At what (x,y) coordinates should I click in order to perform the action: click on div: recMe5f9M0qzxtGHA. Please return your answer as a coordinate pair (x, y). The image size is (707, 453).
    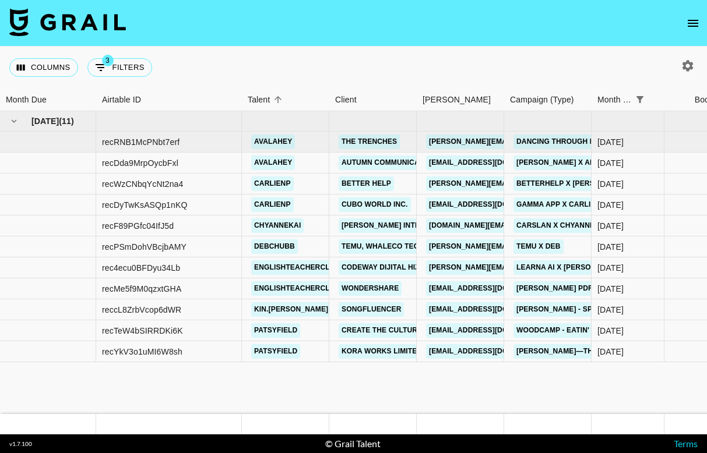
    Looking at the image, I should click on (142, 289).